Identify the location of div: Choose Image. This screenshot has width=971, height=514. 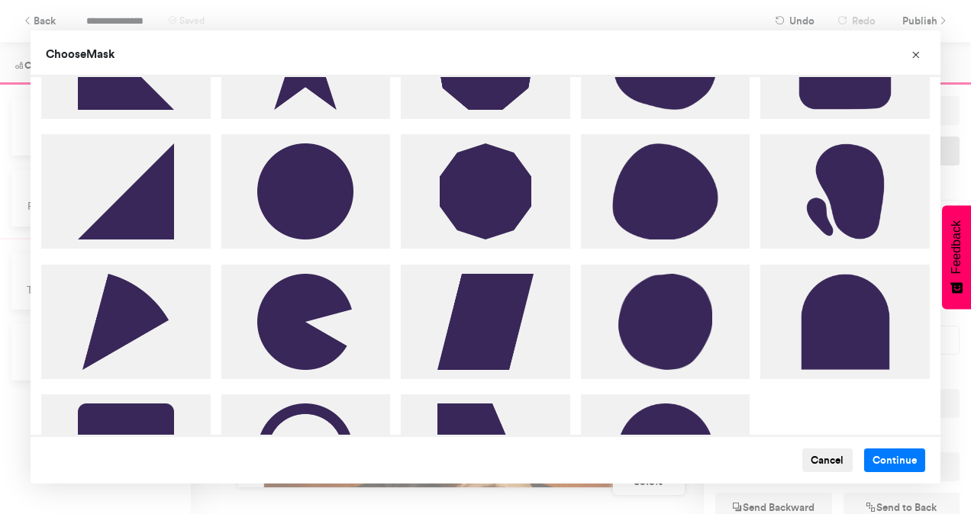
(485, 257).